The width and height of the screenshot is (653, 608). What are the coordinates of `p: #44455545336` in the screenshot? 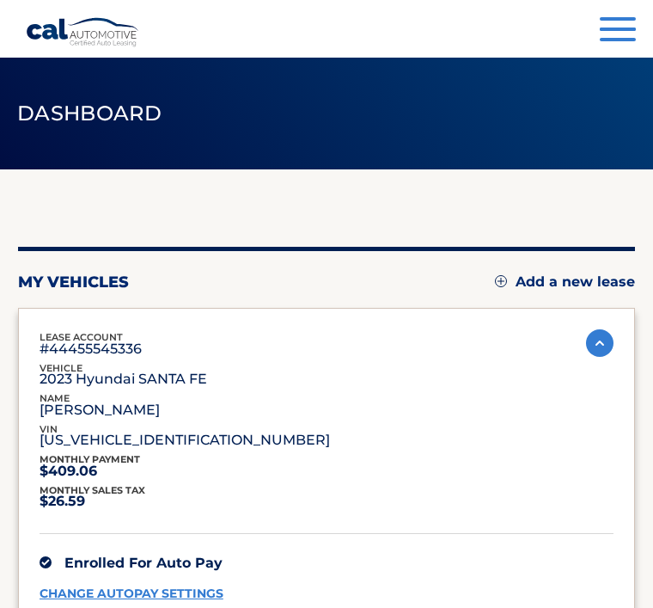 It's located at (90, 349).